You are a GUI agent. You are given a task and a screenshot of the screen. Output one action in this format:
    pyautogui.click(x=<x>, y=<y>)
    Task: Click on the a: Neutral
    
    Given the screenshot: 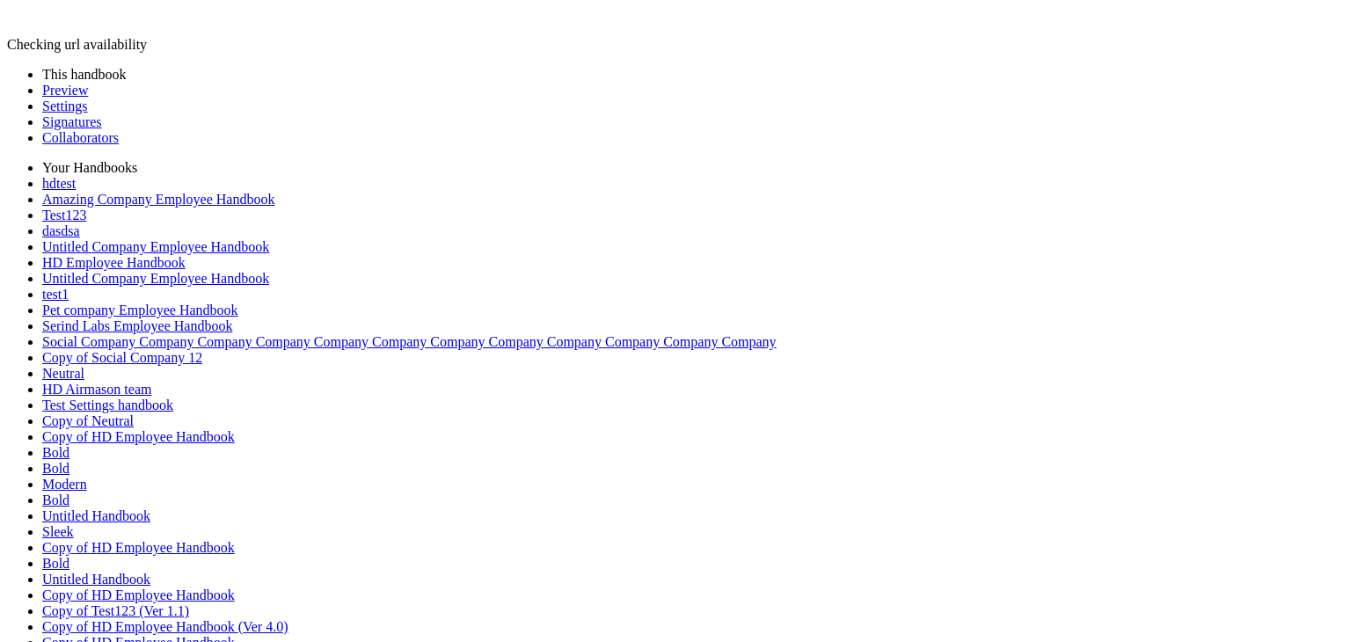 What is the action you would take?
    pyautogui.click(x=63, y=373)
    